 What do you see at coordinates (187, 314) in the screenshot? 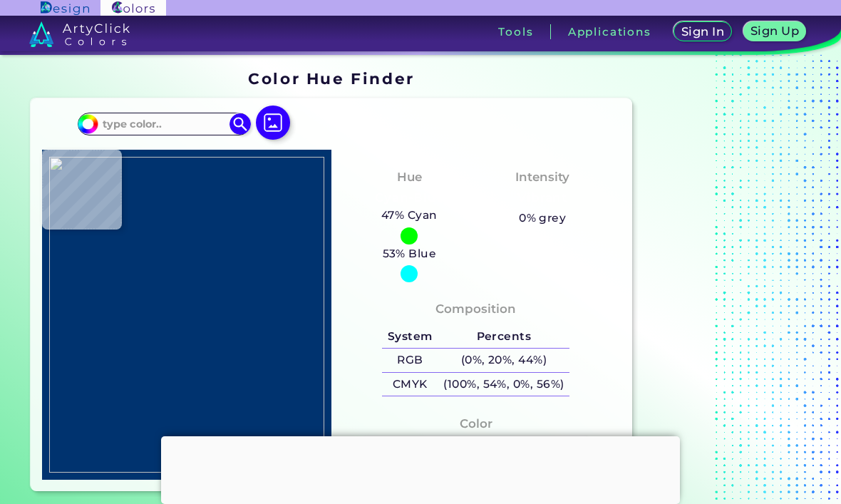
I see `img: 49e5625d-b70f-41e9-8449-1bb8108ab435` at bounding box center [187, 314].